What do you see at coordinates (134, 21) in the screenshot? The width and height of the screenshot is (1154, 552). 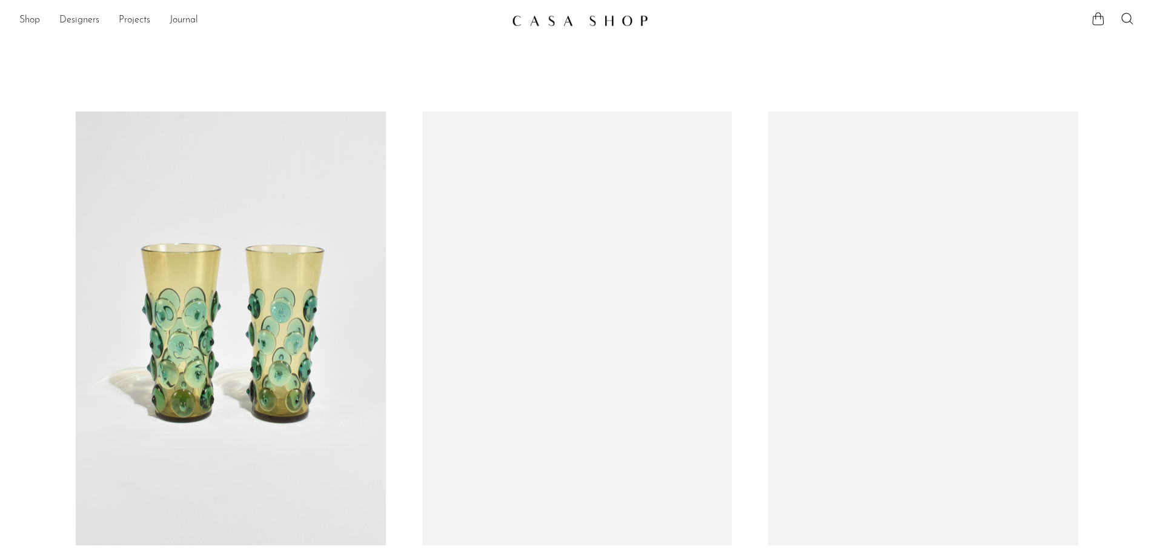 I see `a: Projects` at bounding box center [134, 21].